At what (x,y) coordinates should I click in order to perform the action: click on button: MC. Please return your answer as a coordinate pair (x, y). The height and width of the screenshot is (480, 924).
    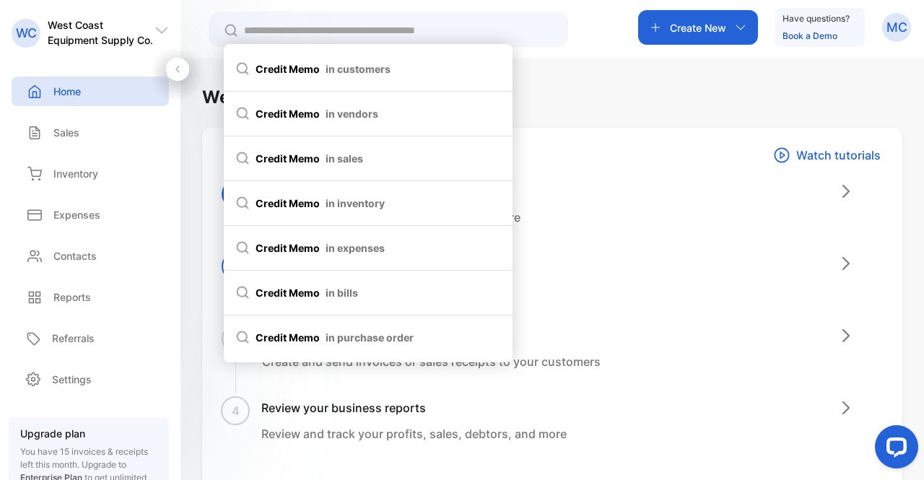
    Looking at the image, I should click on (896, 27).